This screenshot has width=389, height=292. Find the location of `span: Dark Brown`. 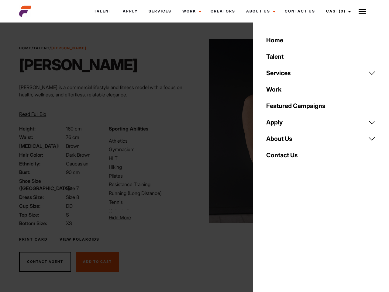

span: Dark Brown is located at coordinates (78, 155).